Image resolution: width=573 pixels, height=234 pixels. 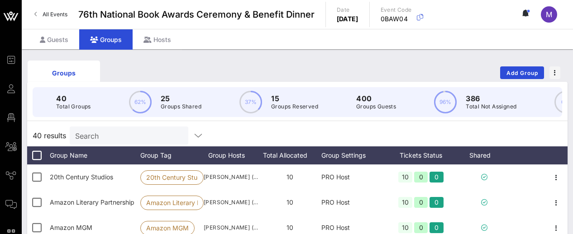 What do you see at coordinates (157, 39) in the screenshot?
I see `div: Hosts` at bounding box center [157, 39].